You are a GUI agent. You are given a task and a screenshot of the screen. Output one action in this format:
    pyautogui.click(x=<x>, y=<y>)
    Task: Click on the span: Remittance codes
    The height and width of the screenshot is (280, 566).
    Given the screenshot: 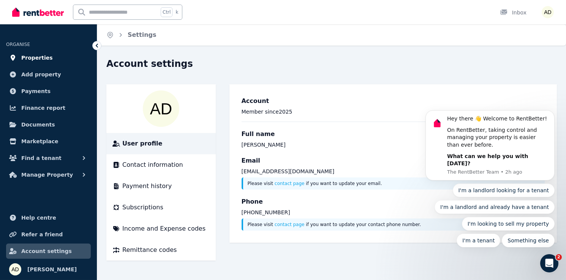 What is the action you would take?
    pyautogui.click(x=149, y=250)
    